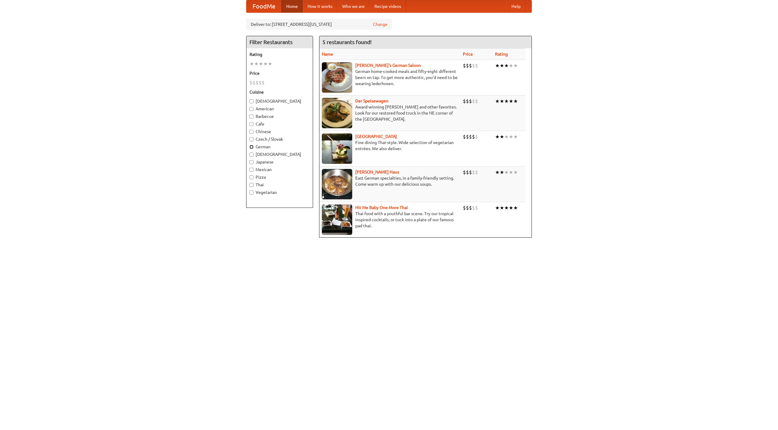 This screenshot has height=430, width=778. What do you see at coordinates (251, 162) in the screenshot?
I see `input: Japanese` at bounding box center [251, 162].